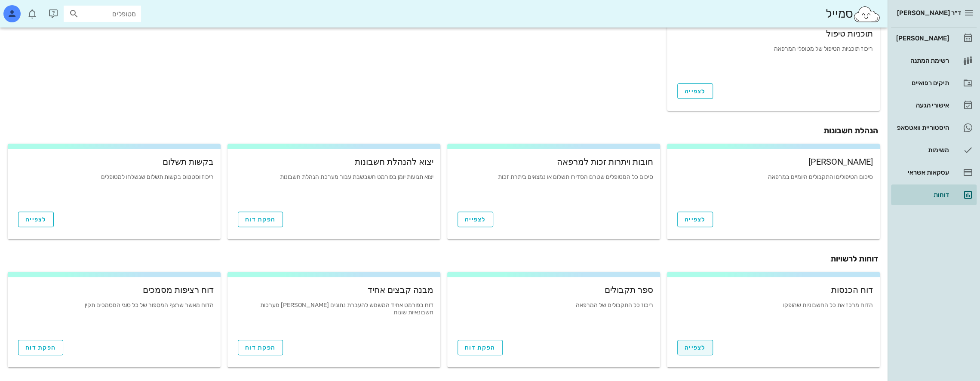 The height and width of the screenshot is (381, 980). Describe the element at coordinates (867, 14) in the screenshot. I see `img: SmileCloud logo` at that location.